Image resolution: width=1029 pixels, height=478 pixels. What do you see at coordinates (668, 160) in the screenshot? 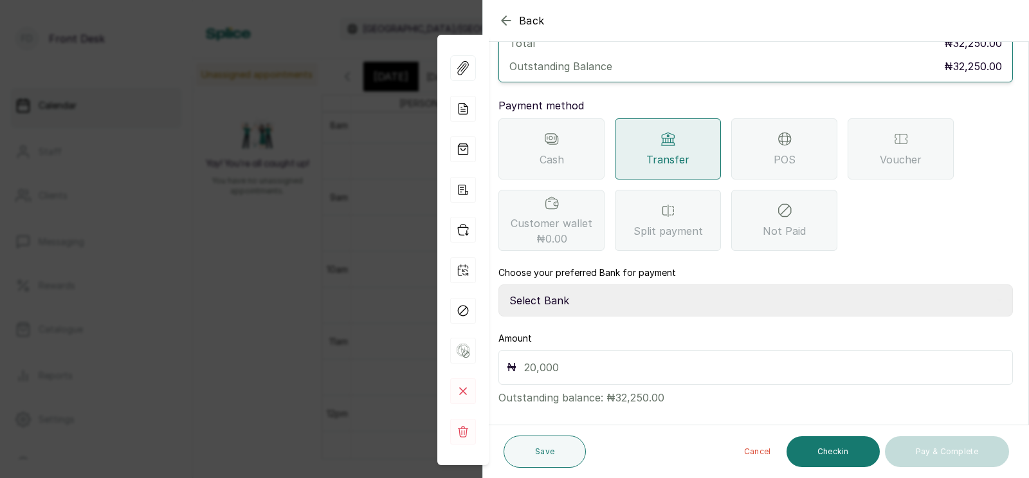
I see `span: Transfer` at bounding box center [668, 160].